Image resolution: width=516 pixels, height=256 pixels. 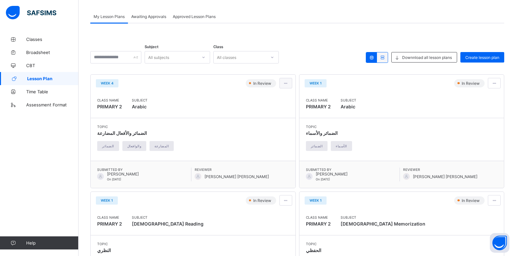 I want to click on span: المضارعة, so click(x=162, y=146).